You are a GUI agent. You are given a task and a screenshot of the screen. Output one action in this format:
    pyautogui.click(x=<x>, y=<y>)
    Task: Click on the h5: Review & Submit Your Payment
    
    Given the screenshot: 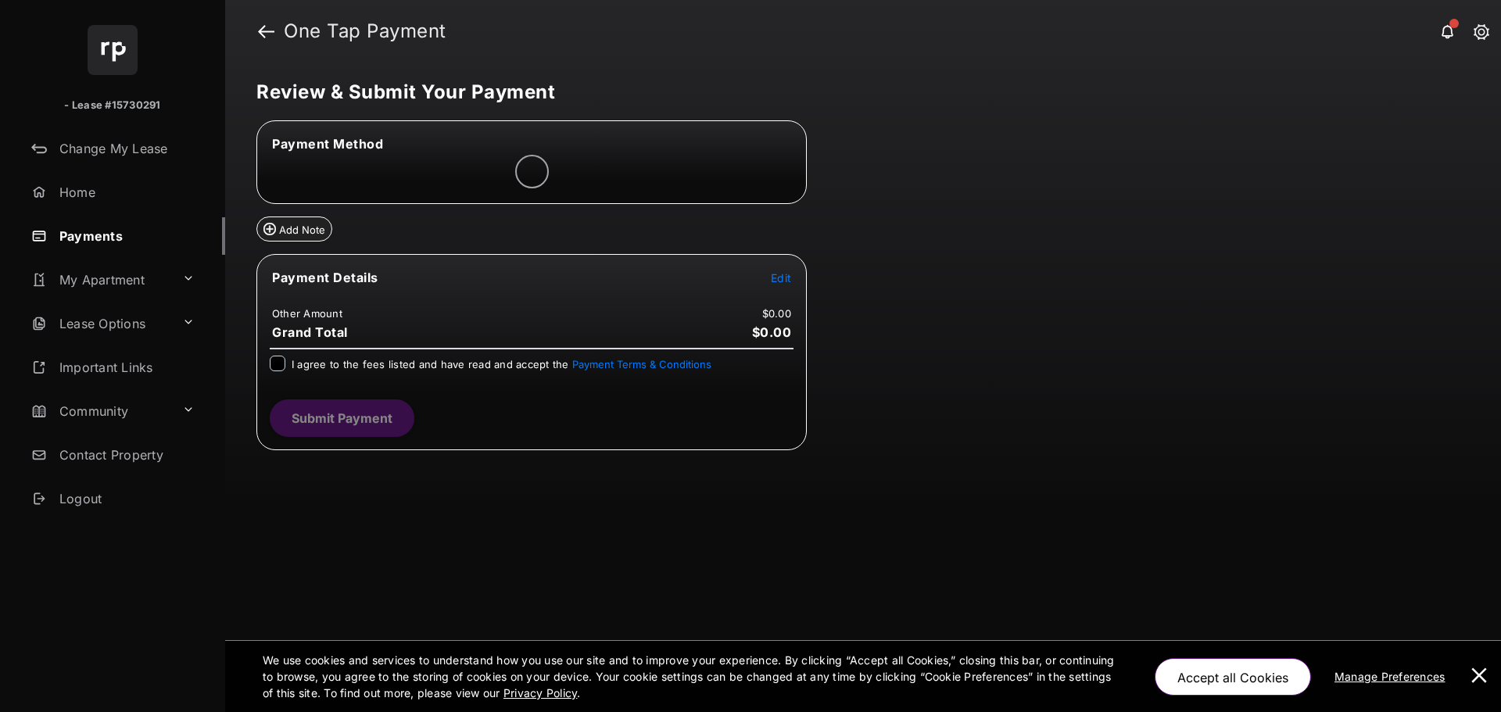 What is the action you would take?
    pyautogui.click(x=857, y=92)
    